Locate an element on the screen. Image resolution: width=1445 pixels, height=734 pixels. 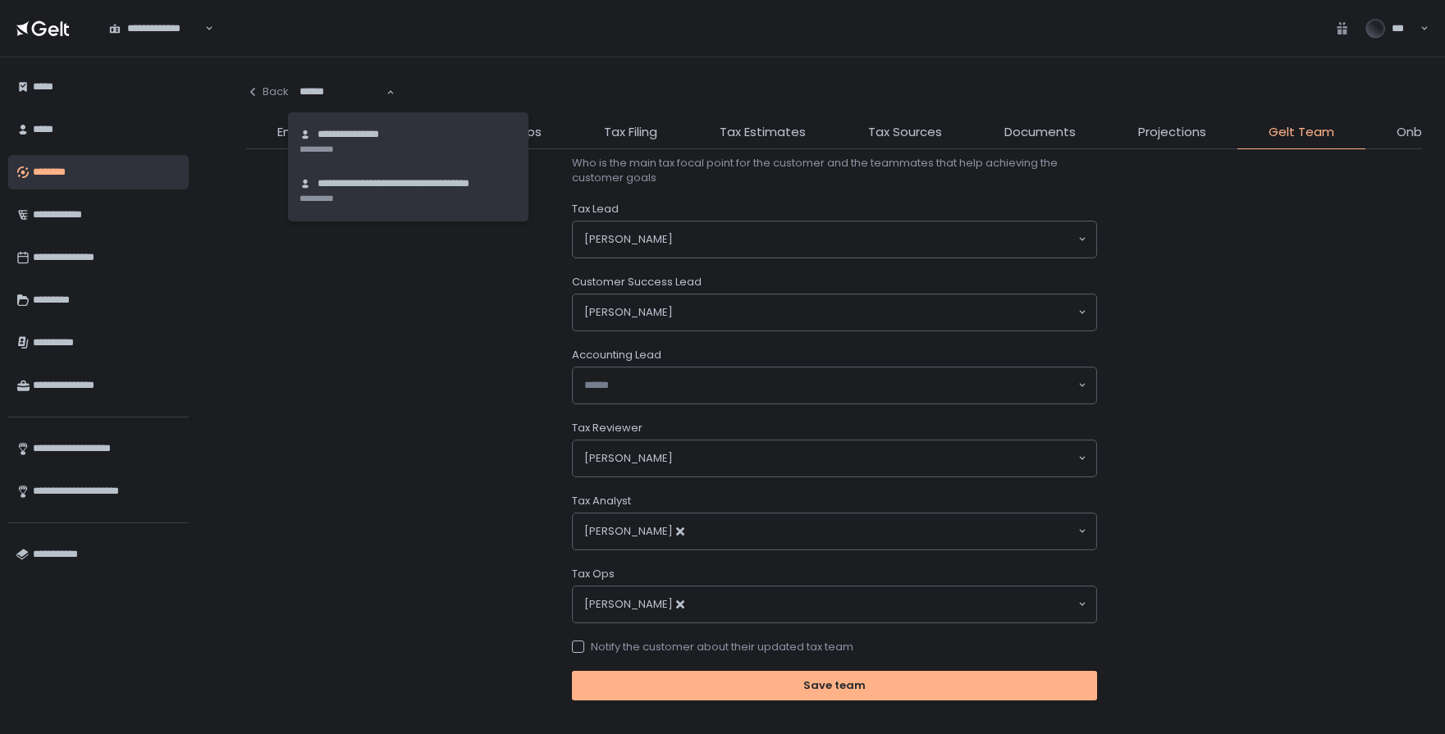
button: Deselect Rivka Kalmowicz is located at coordinates (680, 605).